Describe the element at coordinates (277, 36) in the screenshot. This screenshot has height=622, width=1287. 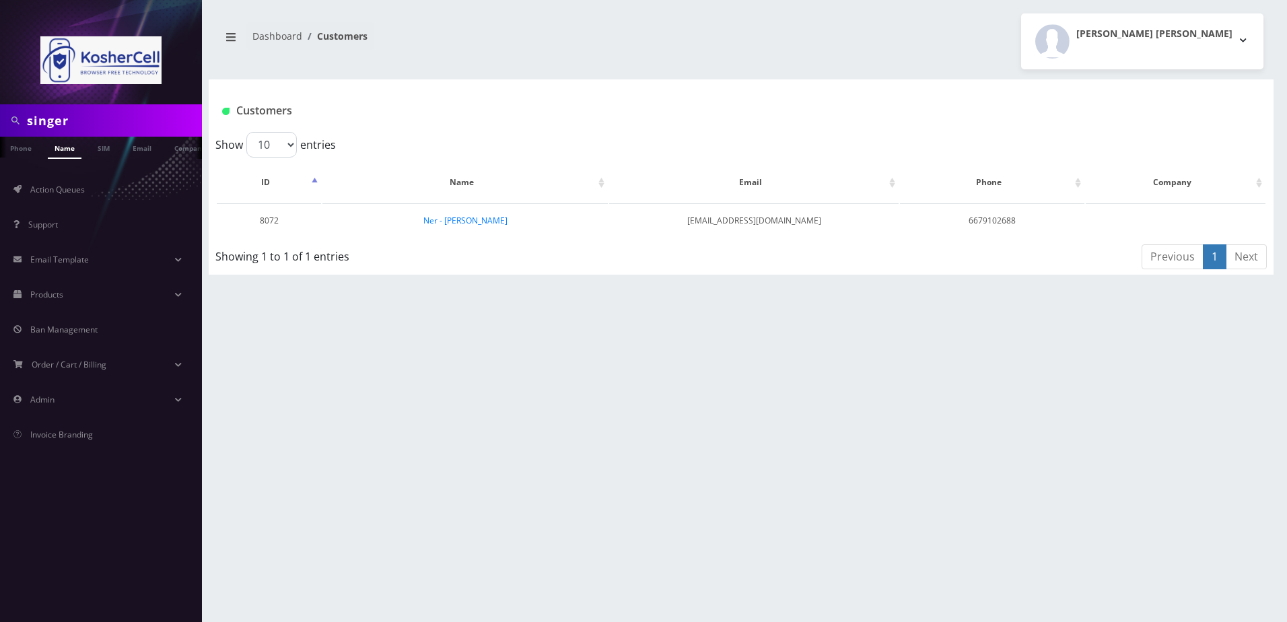
I see `a: Dashboard` at that location.